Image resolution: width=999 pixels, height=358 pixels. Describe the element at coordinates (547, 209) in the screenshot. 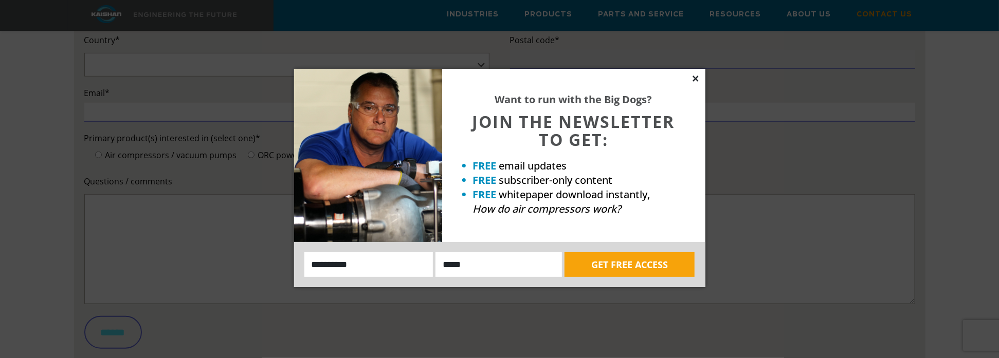

I see `em: How do air compressors work?` at that location.